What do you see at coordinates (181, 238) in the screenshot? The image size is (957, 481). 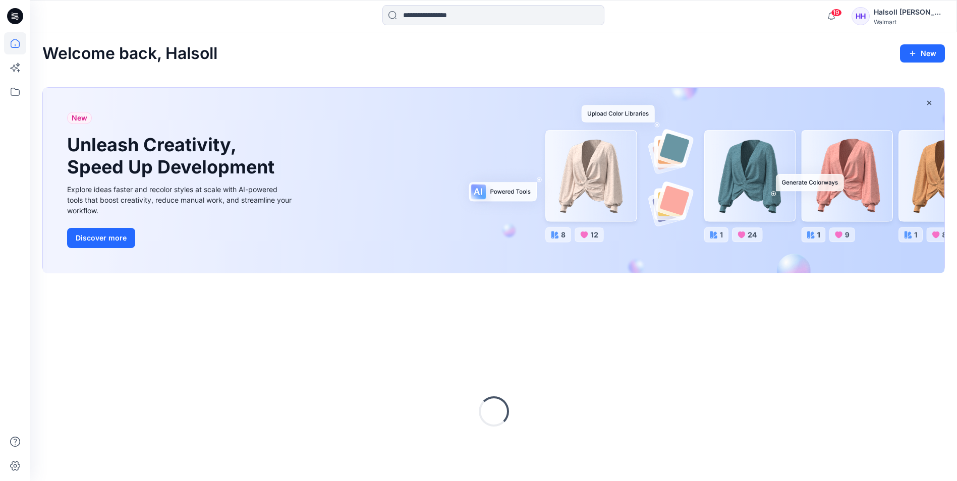 I see `a: Discover more` at bounding box center [181, 238].